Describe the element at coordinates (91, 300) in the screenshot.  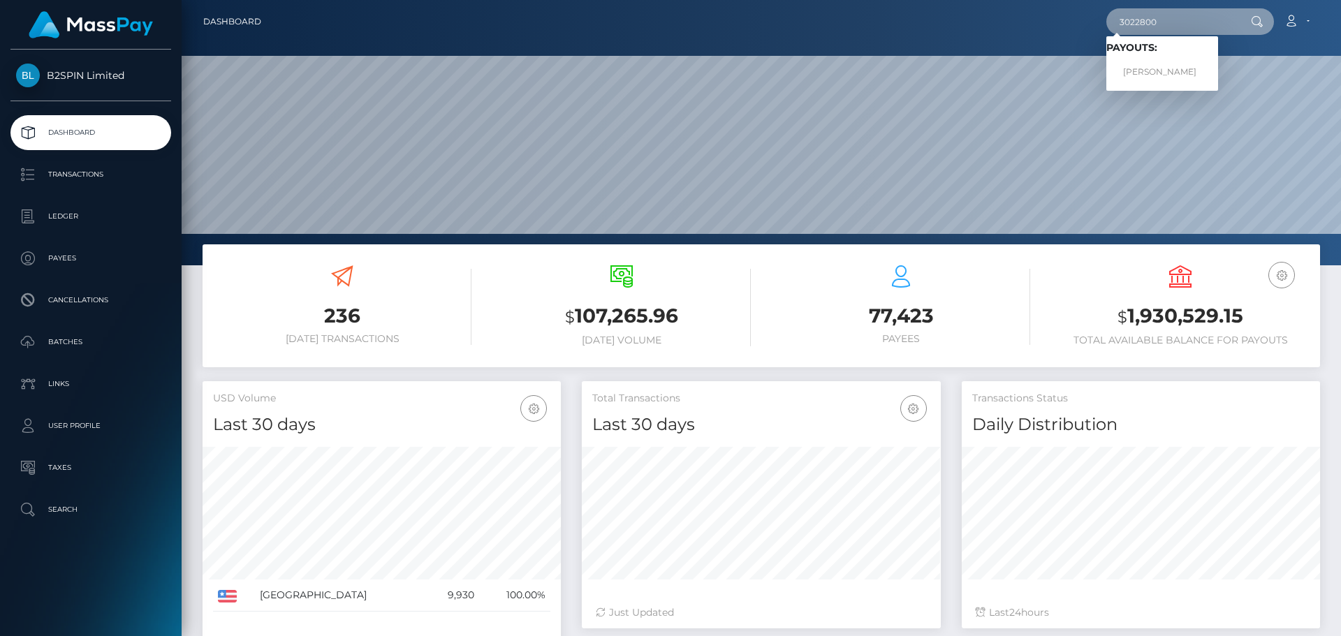
I see `a: Cancellations` at that location.